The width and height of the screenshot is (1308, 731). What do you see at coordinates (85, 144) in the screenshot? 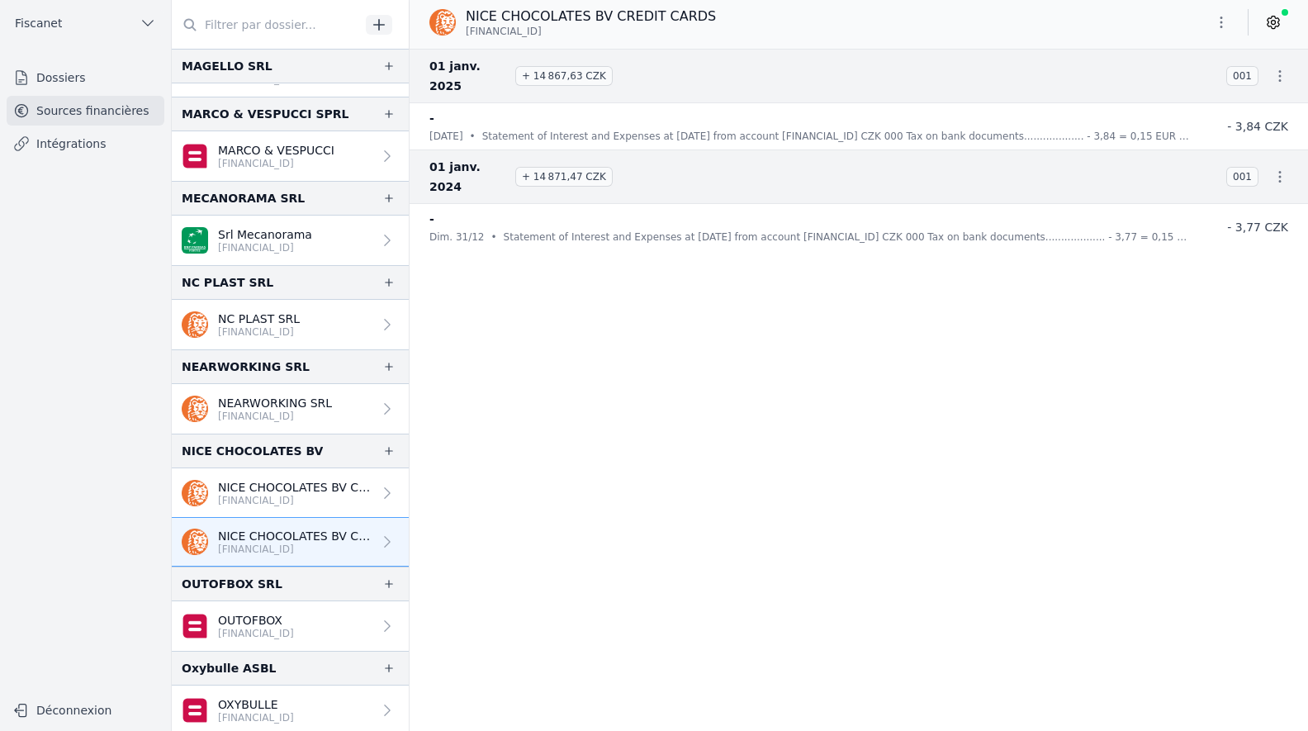
I see `a: Intégrations` at bounding box center [85, 144].